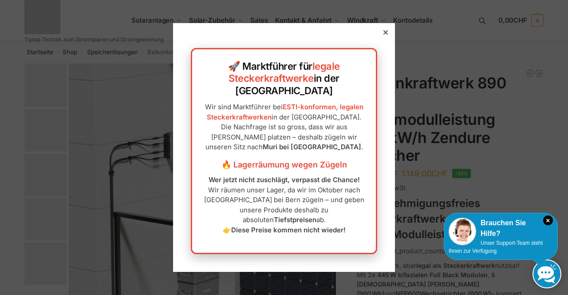  Describe the element at coordinates (285, 112) in the screenshot. I see `a: ESTI-konformen, legalen Steckerkraftwerken` at that location.